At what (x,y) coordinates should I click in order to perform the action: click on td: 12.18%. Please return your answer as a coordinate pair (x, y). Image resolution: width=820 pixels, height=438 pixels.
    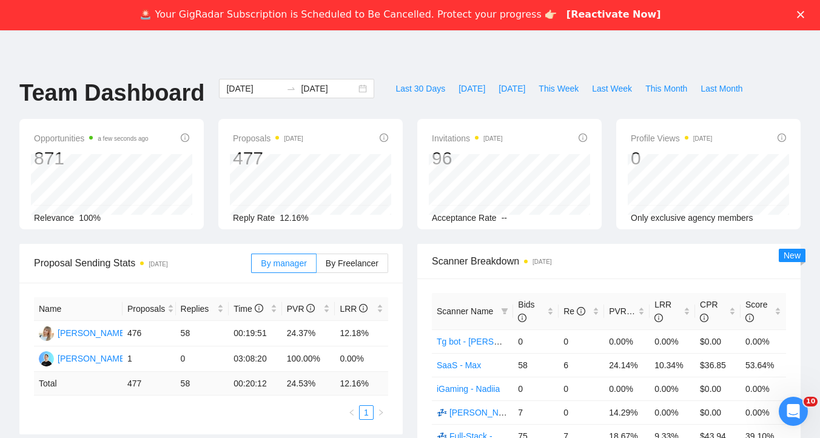
    Looking at the image, I should click on (361, 334).